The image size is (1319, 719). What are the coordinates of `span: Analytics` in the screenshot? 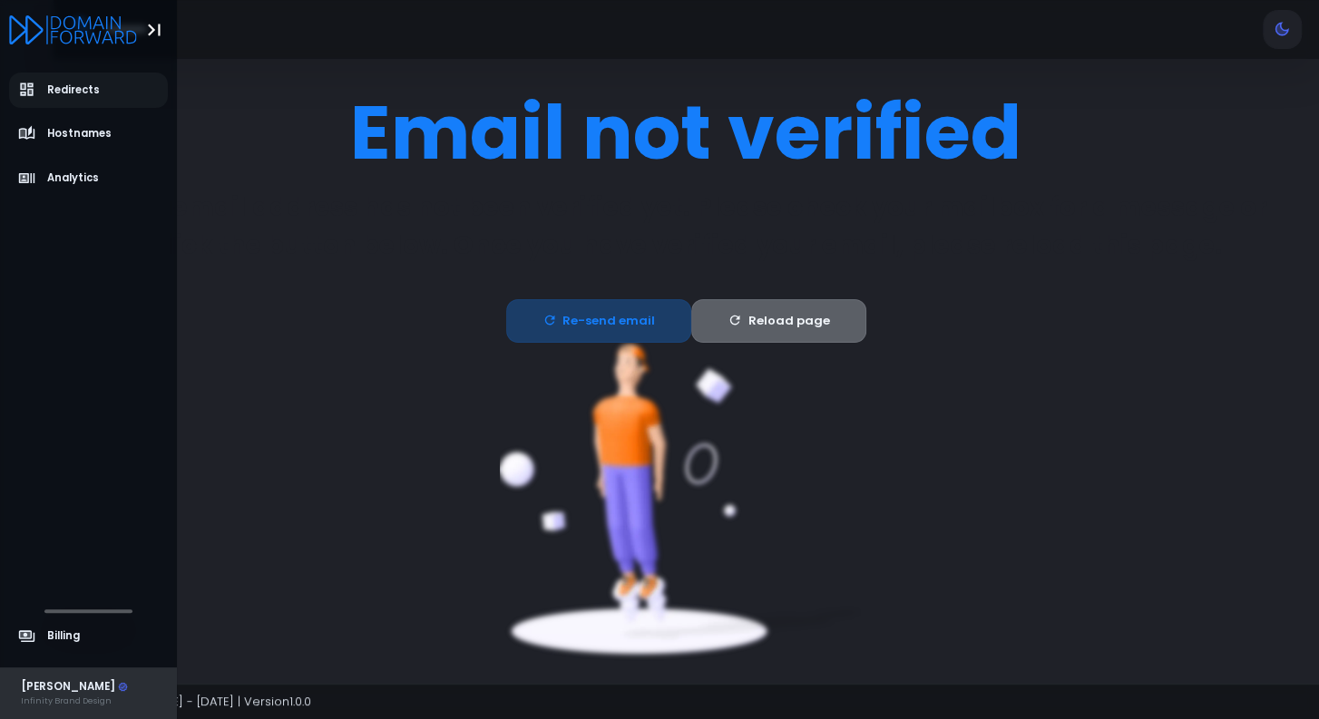 It's located at (73, 178).